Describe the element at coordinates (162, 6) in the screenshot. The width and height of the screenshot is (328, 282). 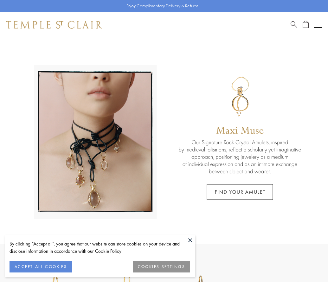
I see `p: Enjoy Complimentary Delivery & Returns` at that location.